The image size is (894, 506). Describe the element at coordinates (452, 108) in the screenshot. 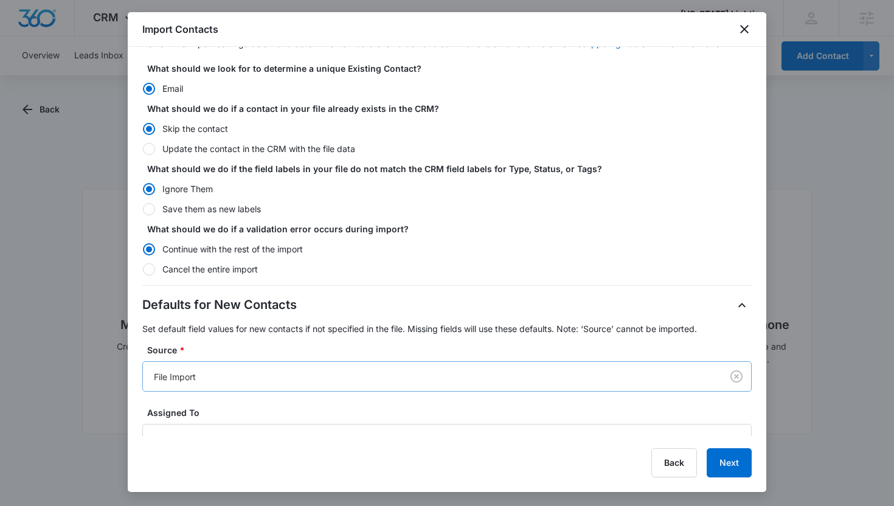

I see `label: What should we do if a contact in your file already exists in the CRM?` at that location.